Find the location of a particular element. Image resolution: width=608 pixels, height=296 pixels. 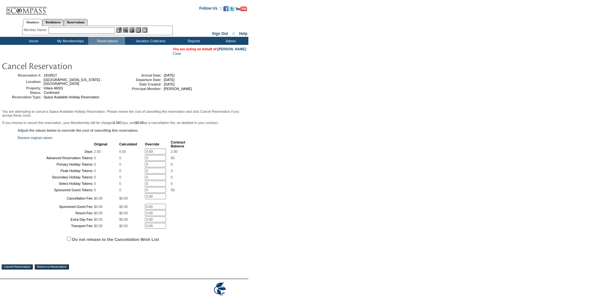

img: b_edit.gif is located at coordinates (119, 30).